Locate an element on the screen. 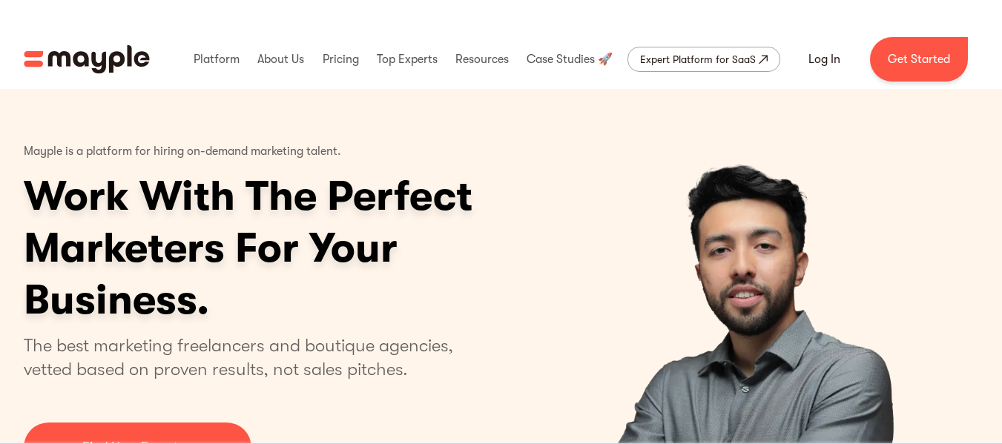 The height and width of the screenshot is (444, 1002). p: Mayple is a platform for hiring on-demand marketing talent. is located at coordinates (182, 152).